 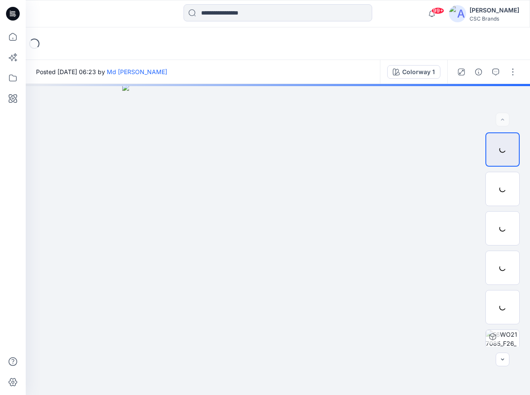 I want to click on img: avatar, so click(x=458, y=14).